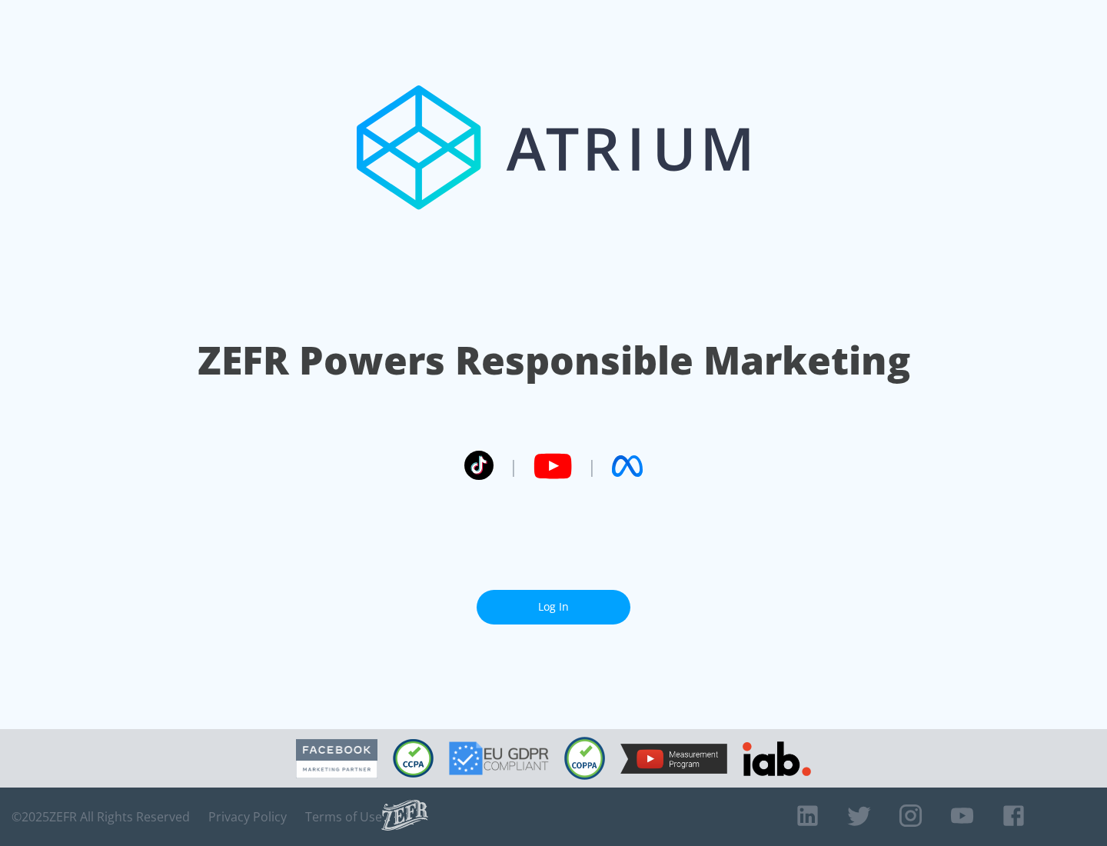  What do you see at coordinates (499, 758) in the screenshot?
I see `img: GDPR Compliant` at bounding box center [499, 758].